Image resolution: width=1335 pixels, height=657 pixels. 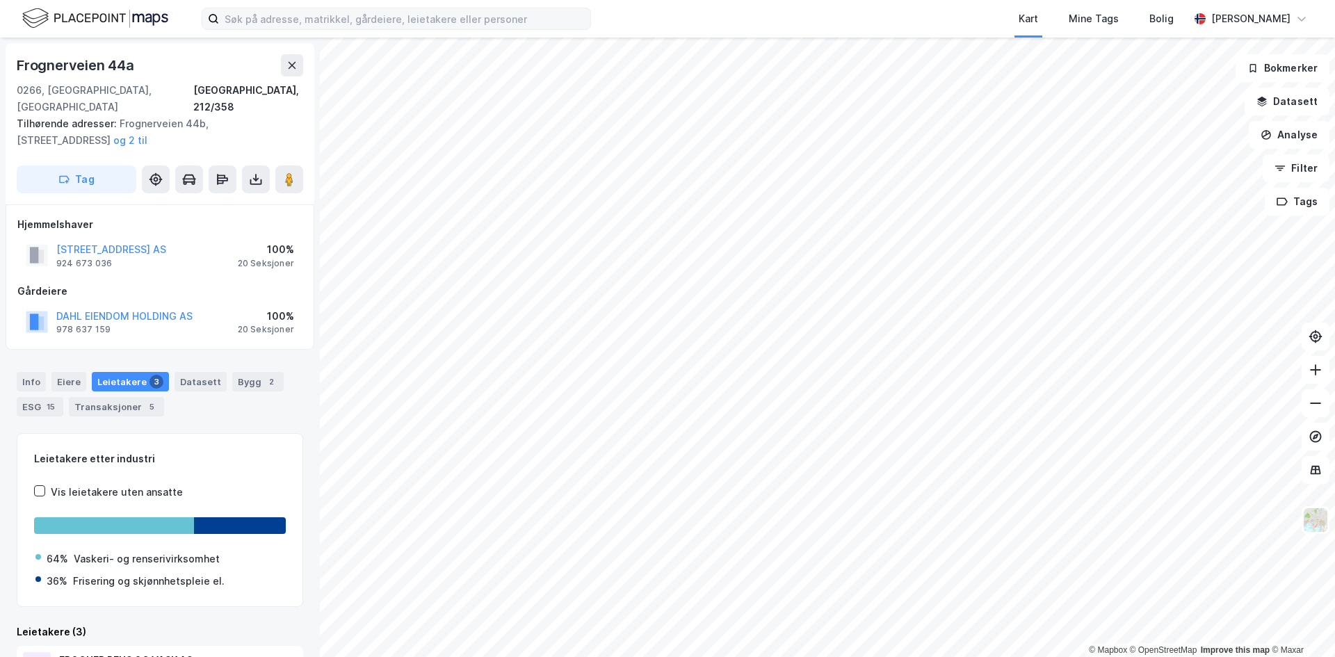 I want to click on button: Bokmerker, so click(x=1282, y=68).